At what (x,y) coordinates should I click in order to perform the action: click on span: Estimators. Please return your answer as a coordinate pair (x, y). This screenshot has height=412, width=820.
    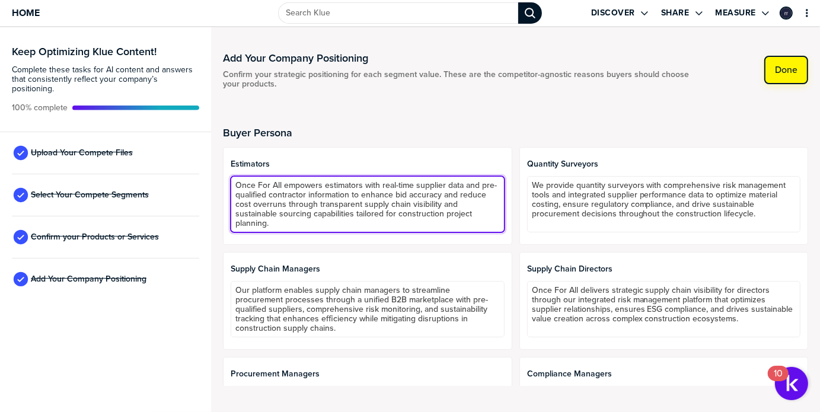
    Looking at the image, I should click on (367, 164).